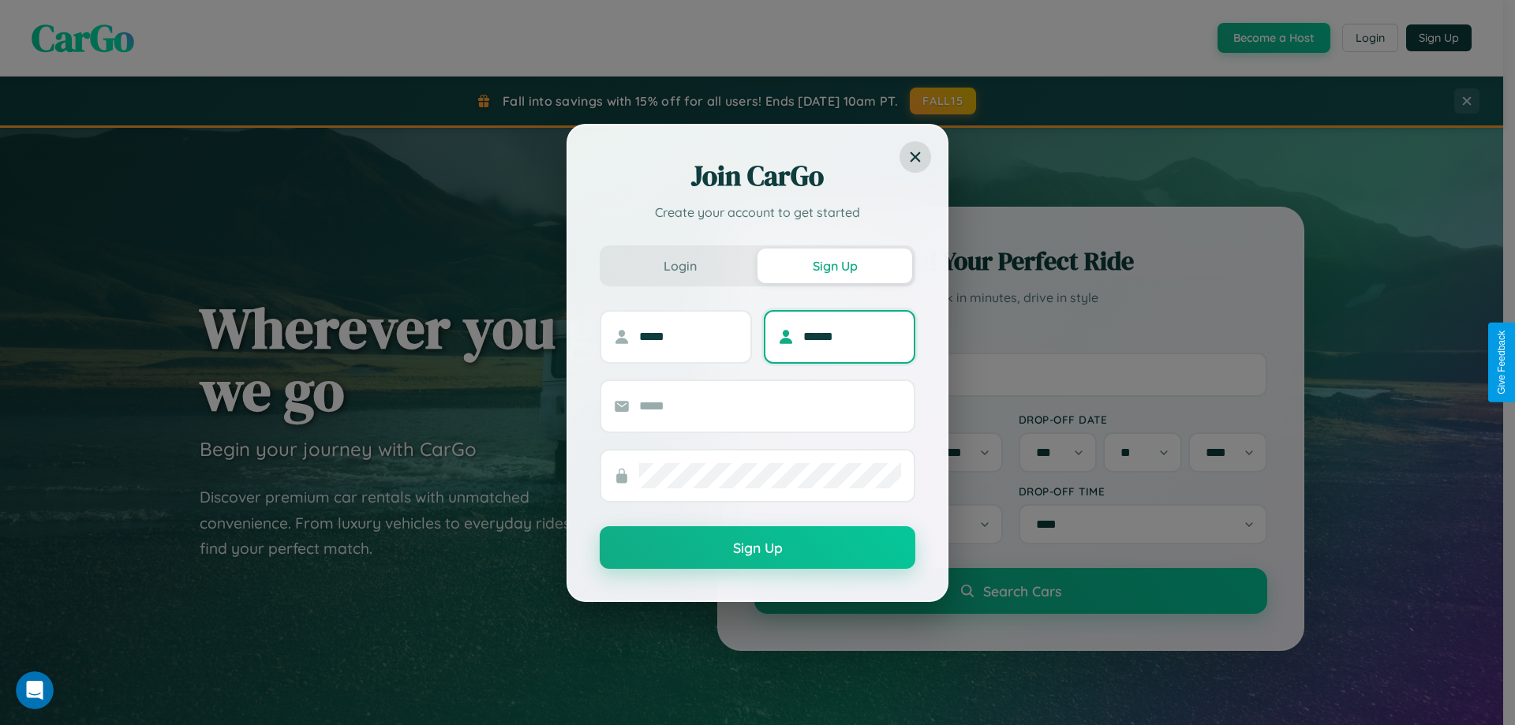 Image resolution: width=1515 pixels, height=725 pixels. I want to click on div: Give Feedback, so click(1502, 362).